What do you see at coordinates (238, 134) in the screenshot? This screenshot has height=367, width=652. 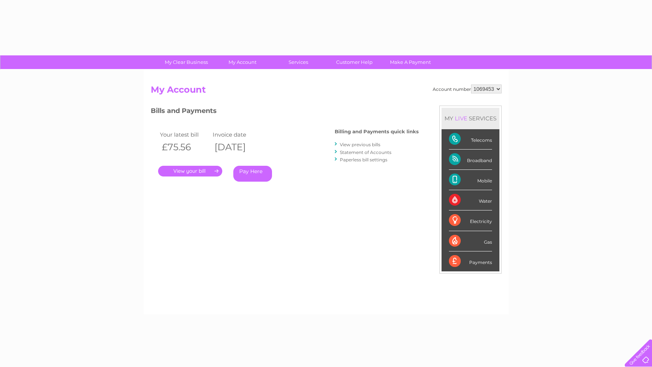 I see `td: Invoice date` at bounding box center [238, 134].